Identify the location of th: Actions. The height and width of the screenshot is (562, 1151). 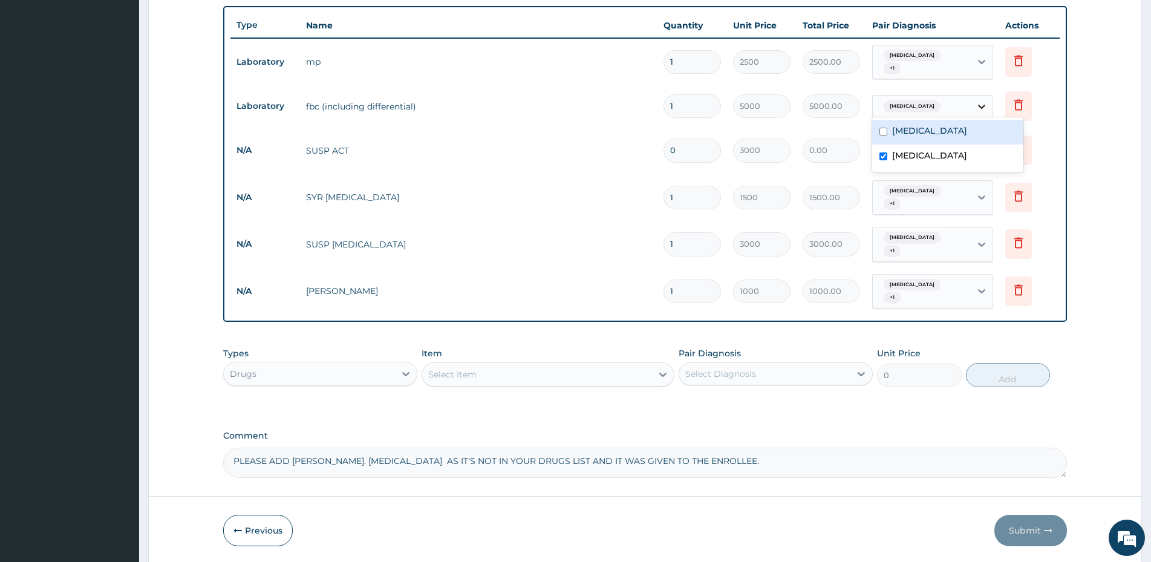
(1030, 25).